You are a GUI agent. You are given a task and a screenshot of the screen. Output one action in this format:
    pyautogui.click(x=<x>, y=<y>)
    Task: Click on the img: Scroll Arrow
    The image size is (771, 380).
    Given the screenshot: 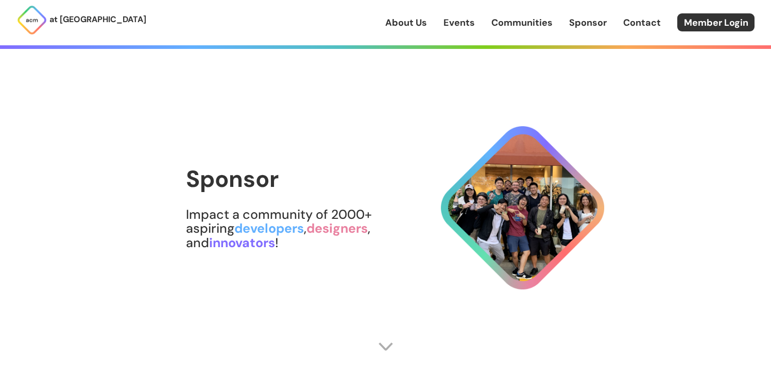 What is the action you would take?
    pyautogui.click(x=386, y=347)
    